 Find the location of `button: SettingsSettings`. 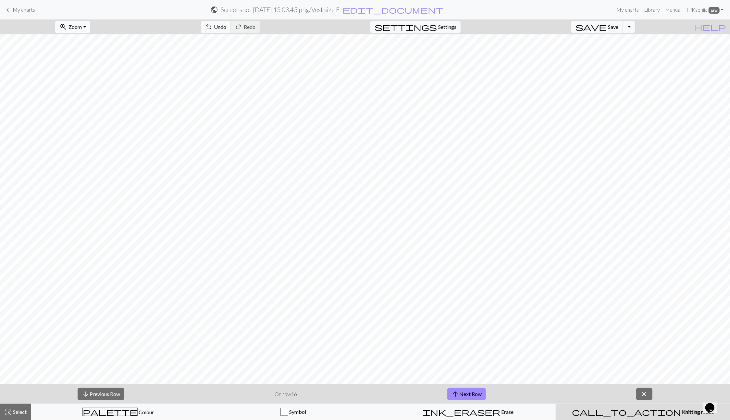

button: SettingsSettings is located at coordinates (415, 27).